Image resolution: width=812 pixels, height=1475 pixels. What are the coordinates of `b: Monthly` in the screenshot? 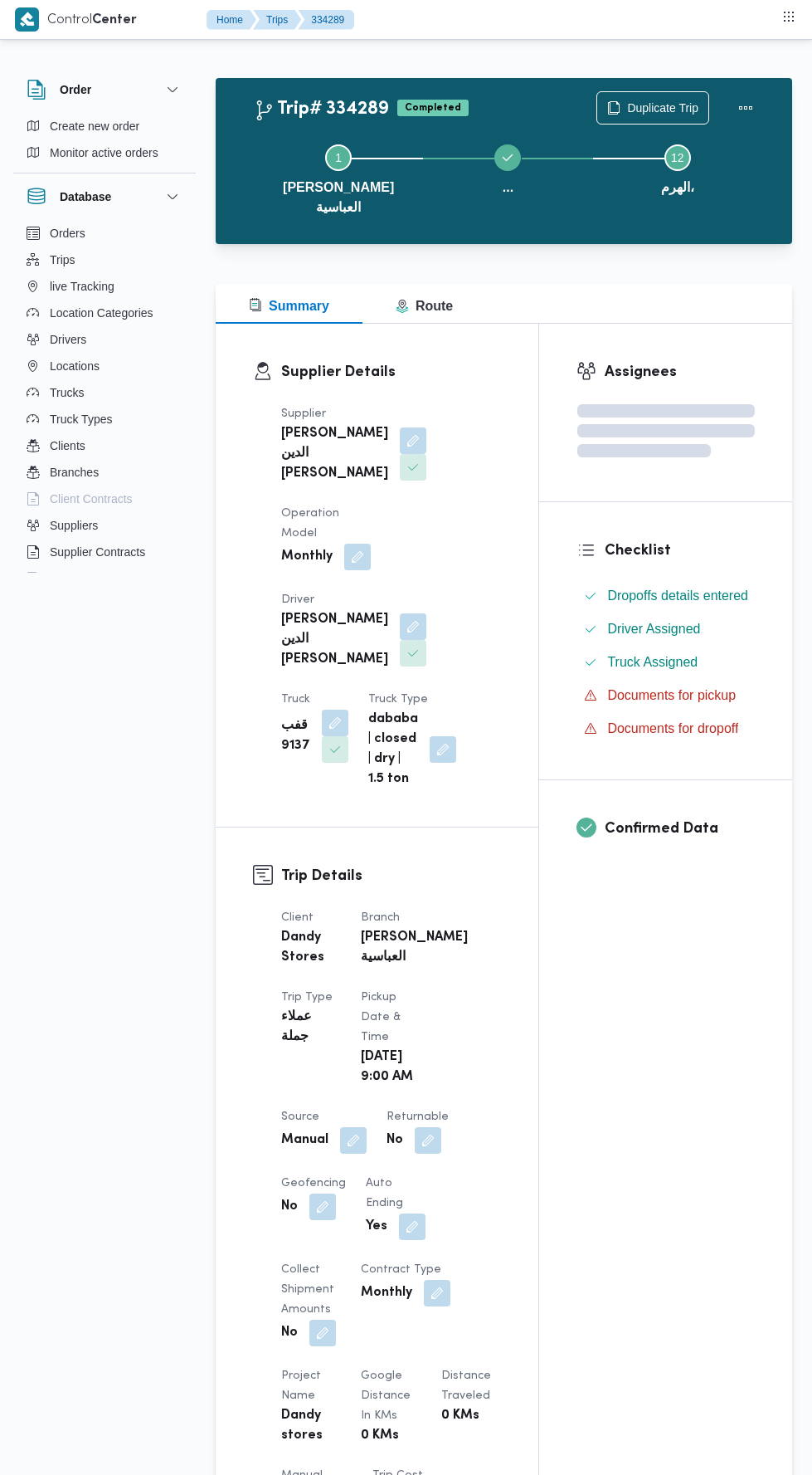 It's located at (307, 557).